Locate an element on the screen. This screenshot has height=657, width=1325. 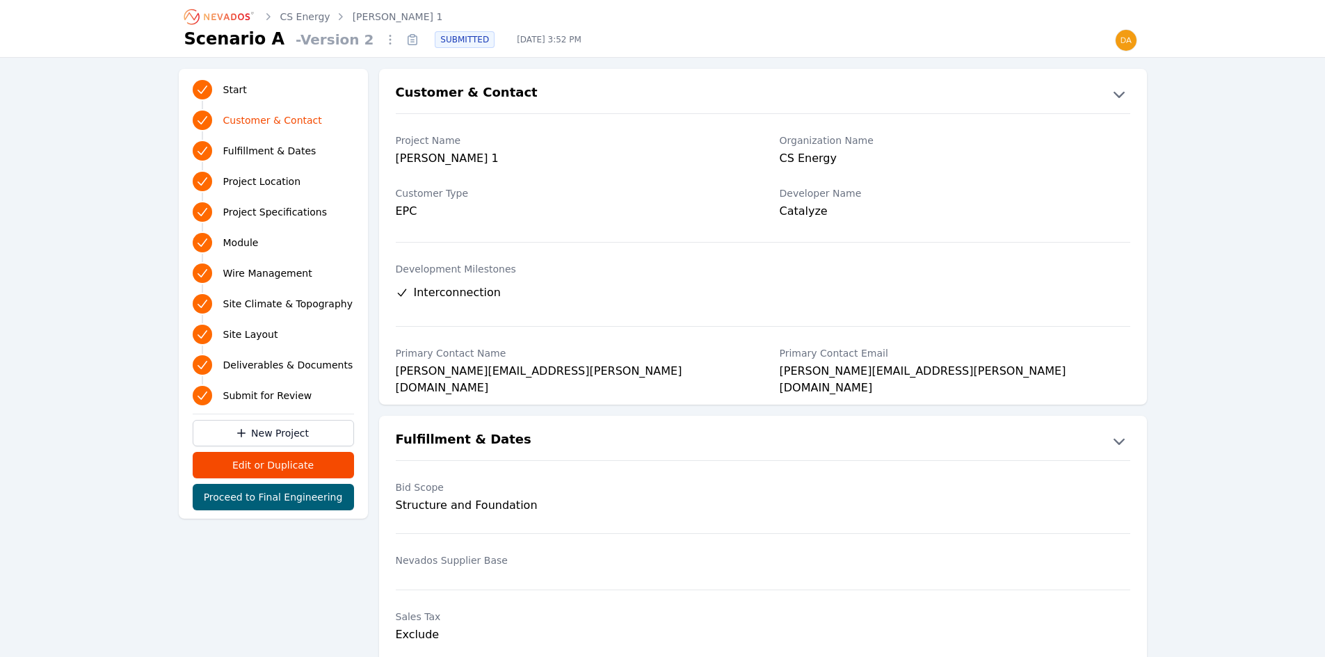
a: CS Energy is located at coordinates (305, 17).